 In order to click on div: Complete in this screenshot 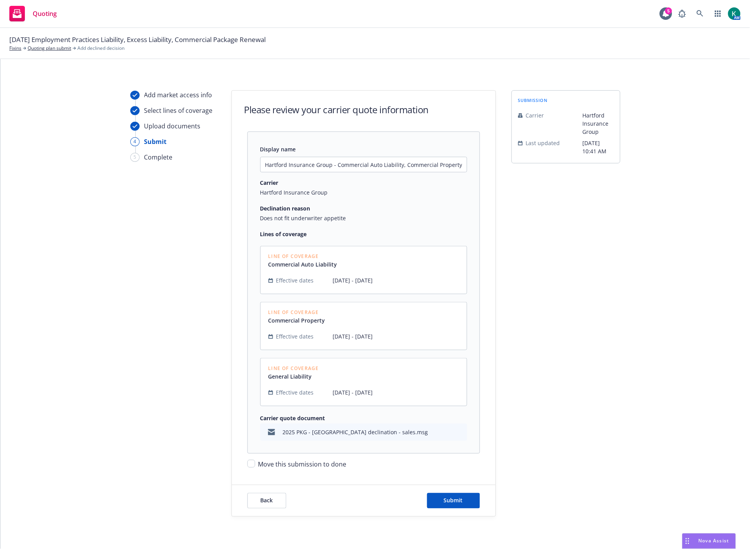, I will do `click(158, 157)`.